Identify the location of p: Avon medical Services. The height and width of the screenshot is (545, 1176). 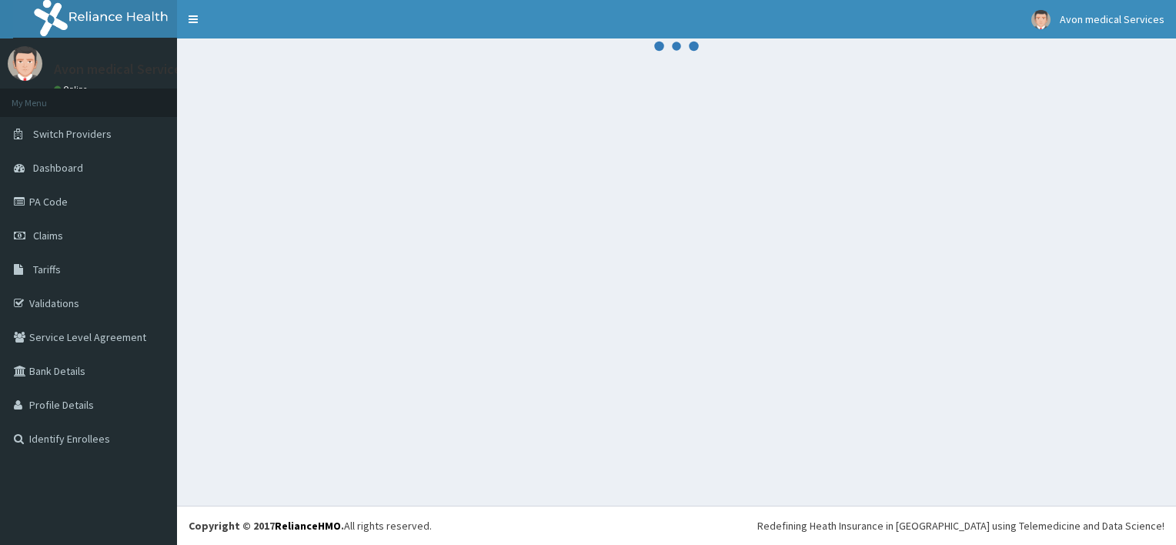
(121, 69).